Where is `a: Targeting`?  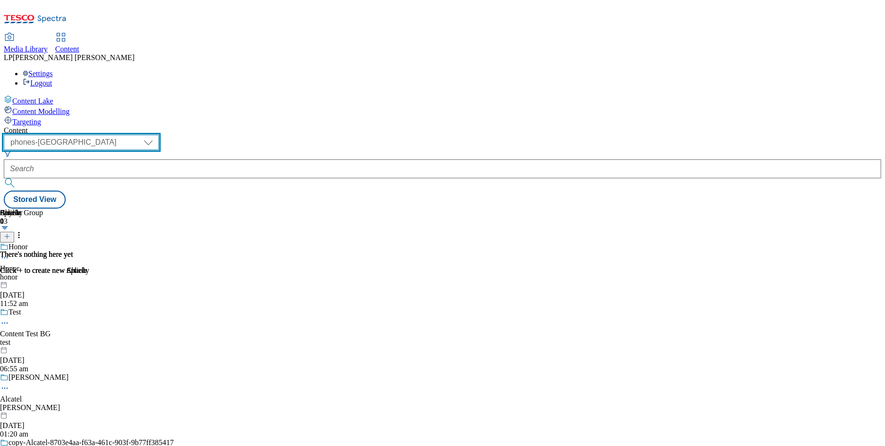 a: Targeting is located at coordinates (442, 121).